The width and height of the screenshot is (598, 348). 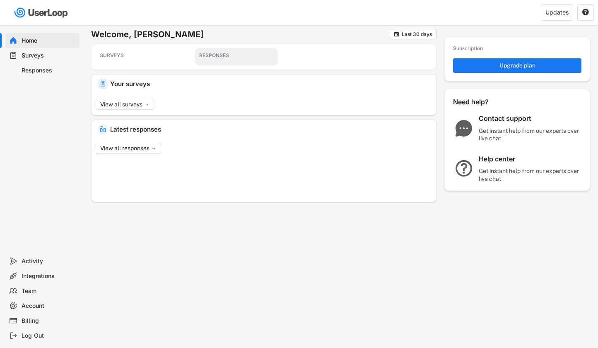 I want to click on div: Responses, so click(x=49, y=70).